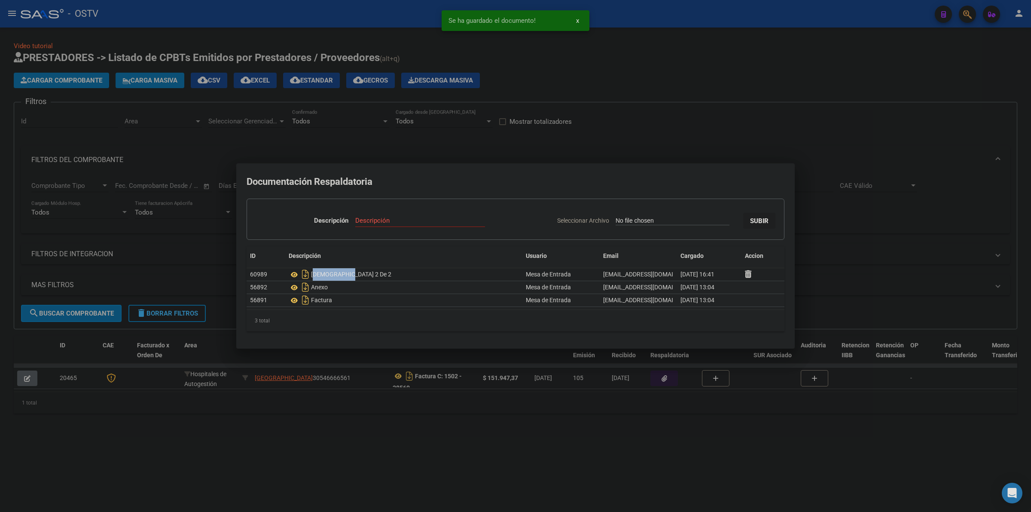  What do you see at coordinates (404, 287) in the screenshot?
I see `div: Anexo` at bounding box center [404, 287].